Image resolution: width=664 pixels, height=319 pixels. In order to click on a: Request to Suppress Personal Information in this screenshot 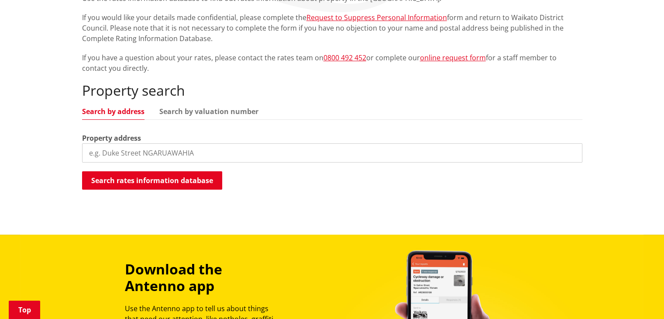, I will do `click(377, 17)`.